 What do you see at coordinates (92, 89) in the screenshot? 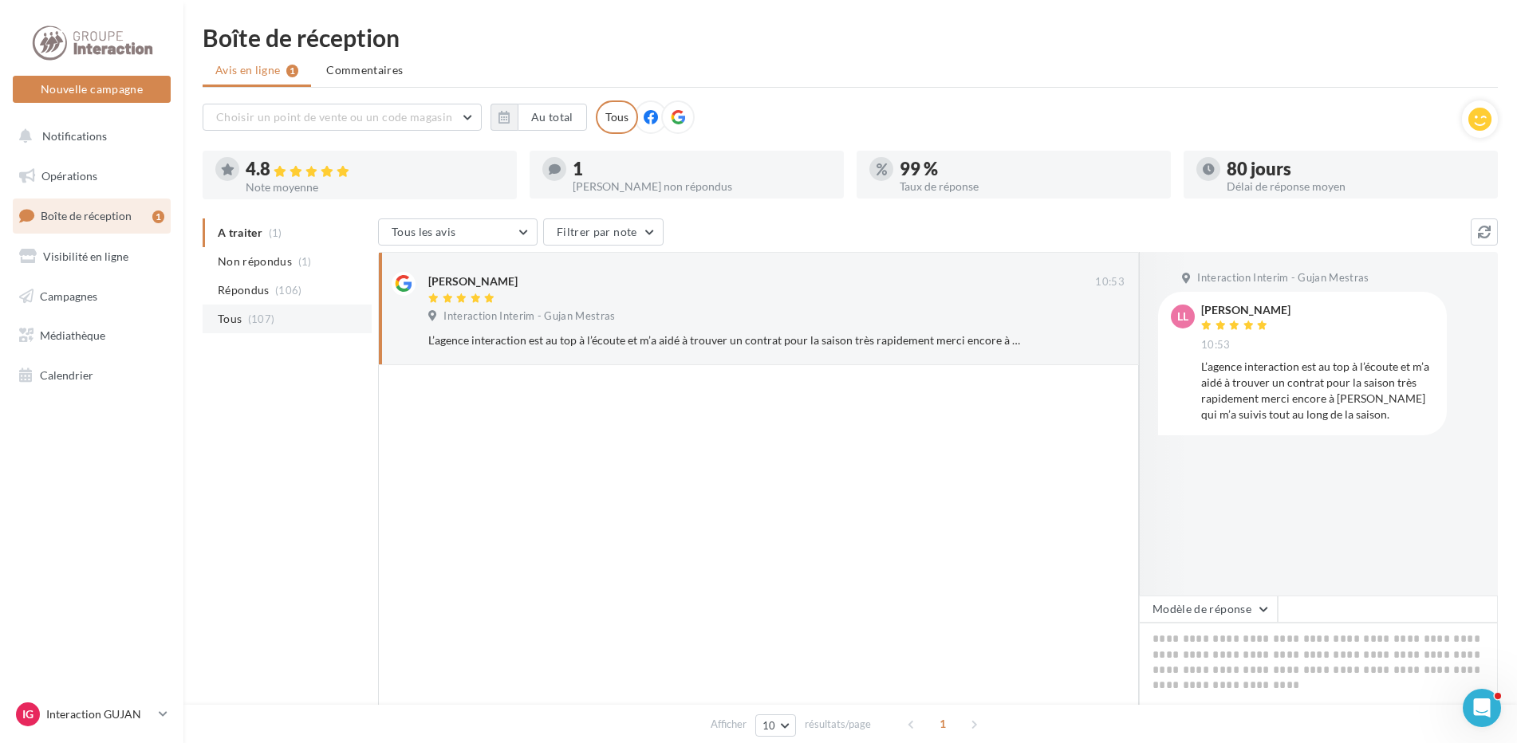
I see `button: Nouvelle campagne` at bounding box center [92, 89].